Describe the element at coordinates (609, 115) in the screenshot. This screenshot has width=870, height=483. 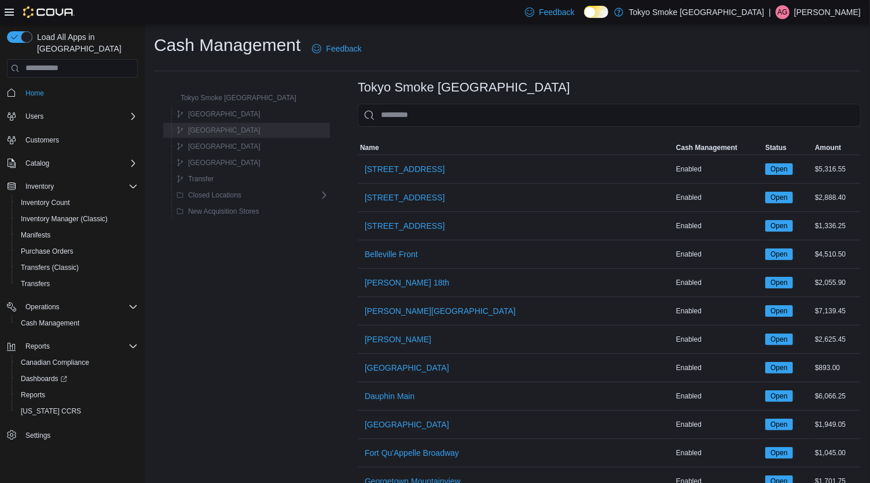
I see `input: This is a search bar. As you type, the results lower in the page will automatically filter.` at that location.